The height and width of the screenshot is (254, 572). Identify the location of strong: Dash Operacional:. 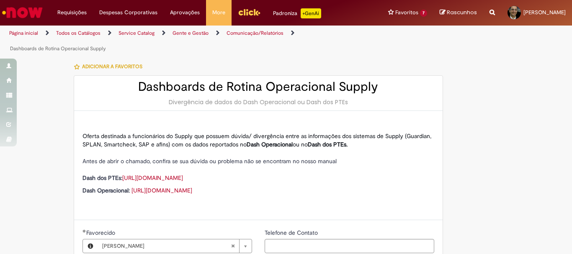
(106, 191).